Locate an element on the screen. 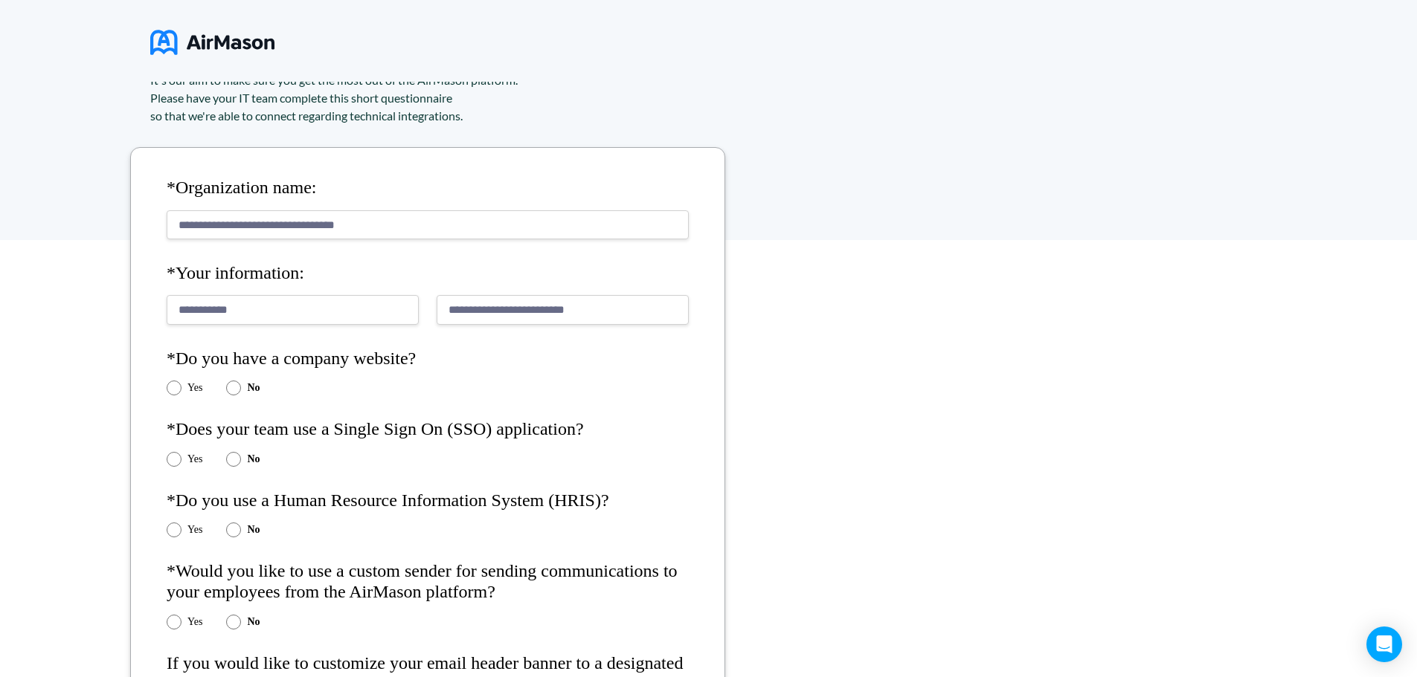  img: logo is located at coordinates (212, 42).